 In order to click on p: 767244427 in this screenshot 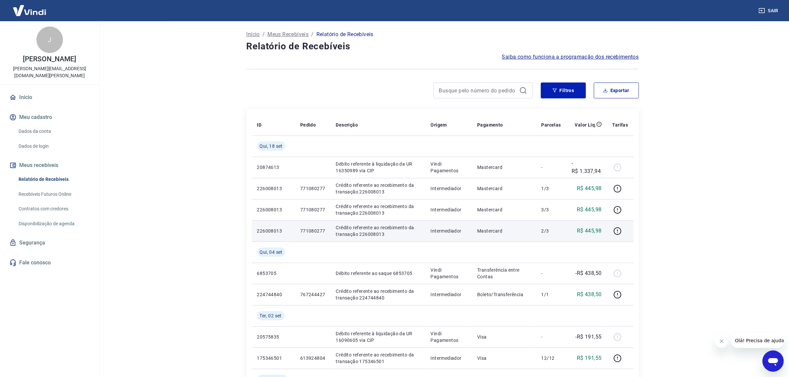, I will do `click(313, 295)`.